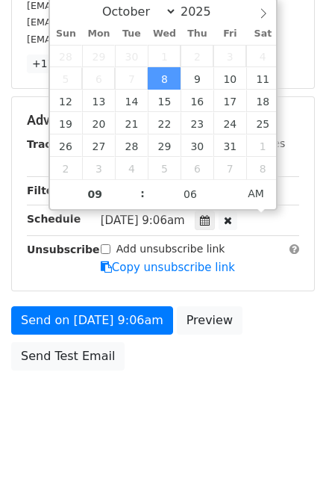 This screenshot has height=496, width=326. I want to click on span: October 18, 2025, so click(263, 101).